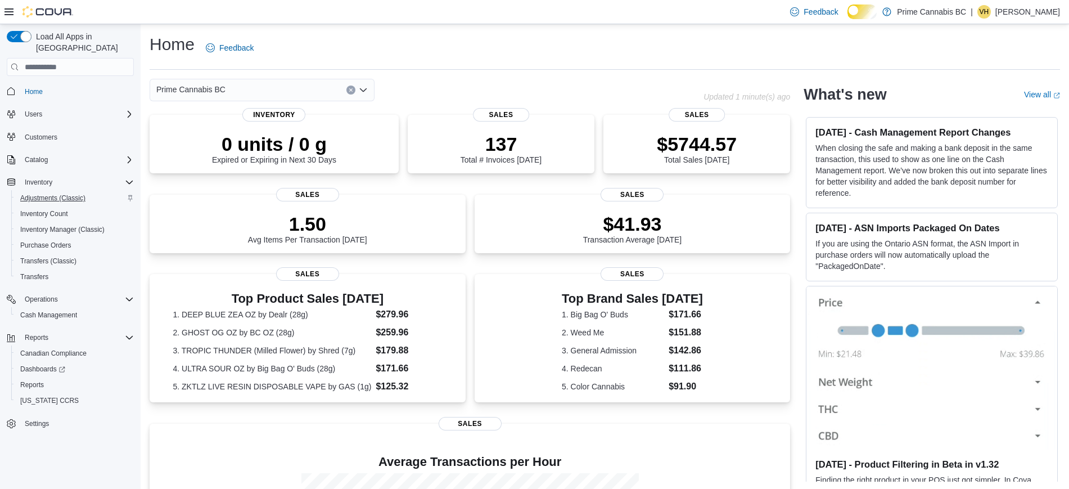  What do you see at coordinates (41, 137) in the screenshot?
I see `a: Customers` at bounding box center [41, 137].